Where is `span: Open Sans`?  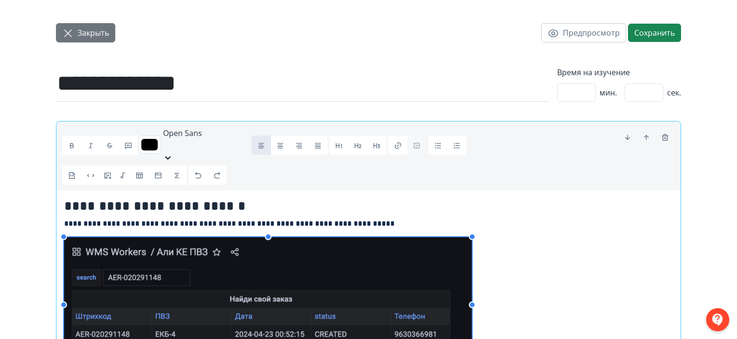
span: Open Sans is located at coordinates (182, 133).